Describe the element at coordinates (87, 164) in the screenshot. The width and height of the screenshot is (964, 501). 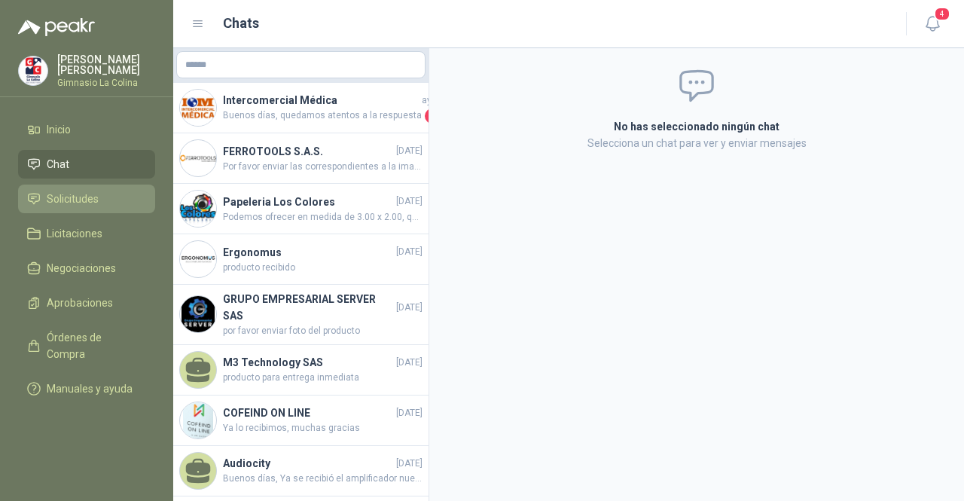
I see `a: Chat` at that location.